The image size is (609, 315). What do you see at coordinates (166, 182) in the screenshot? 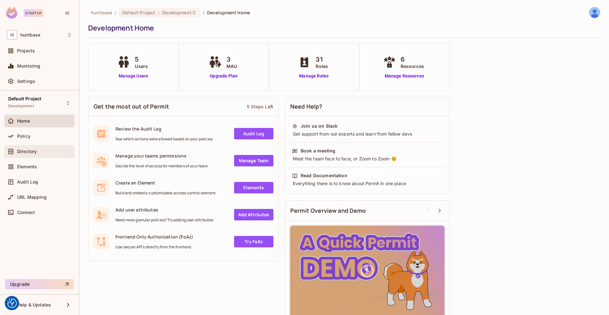
I see `span: Create an Element` at bounding box center [166, 182].